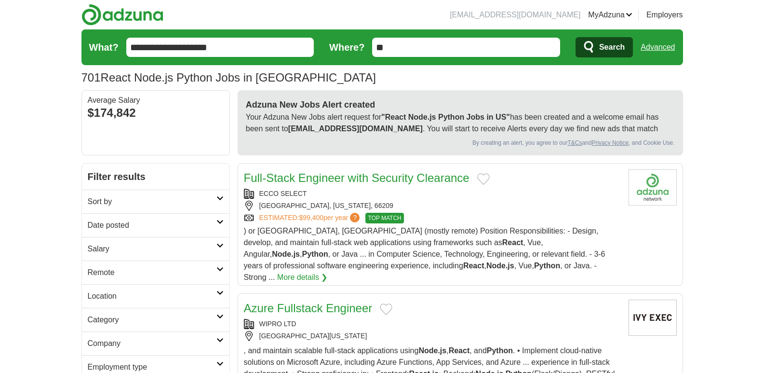 This screenshot has height=373, width=764. What do you see at coordinates (311, 217) in the screenshot?
I see `span: $99,400` at bounding box center [311, 217].